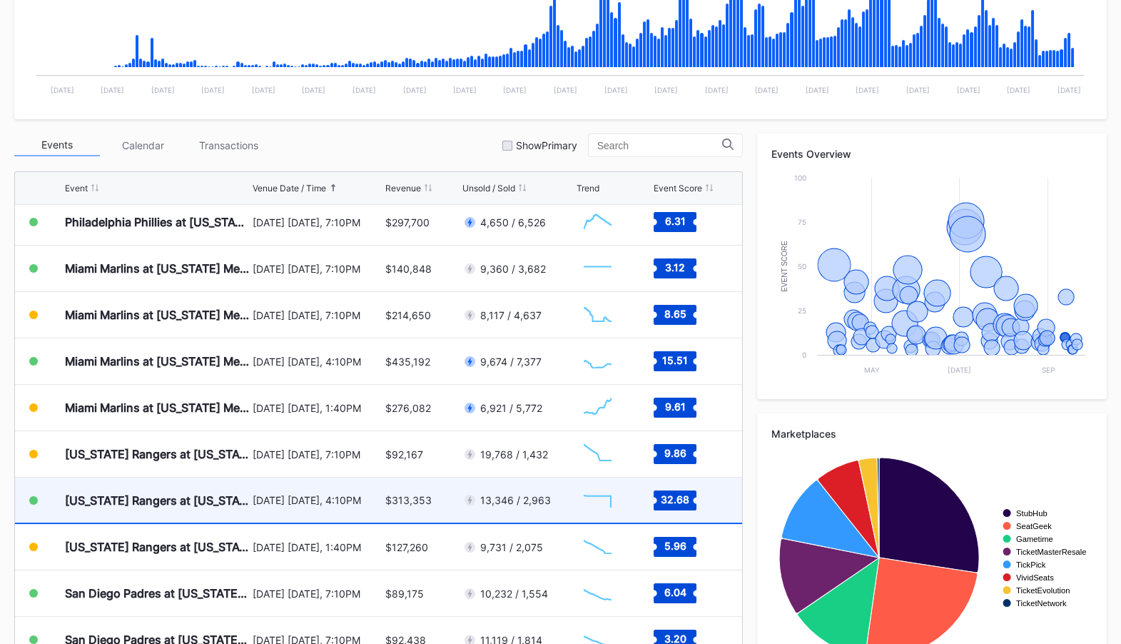 This screenshot has height=644, width=1121. What do you see at coordinates (805, 355) in the screenshot?
I see `text: 0` at bounding box center [805, 355].